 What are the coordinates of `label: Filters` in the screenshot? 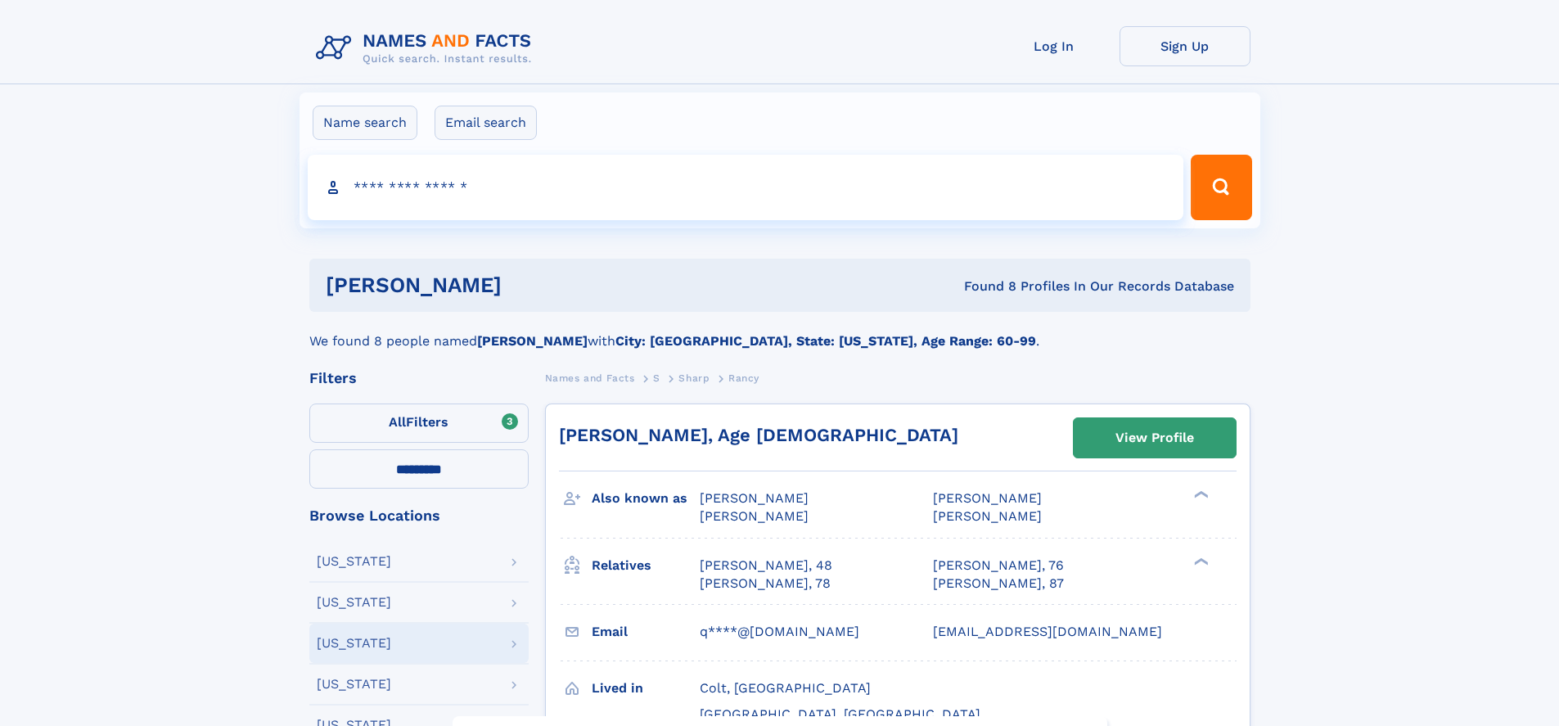 It's located at (419, 423).